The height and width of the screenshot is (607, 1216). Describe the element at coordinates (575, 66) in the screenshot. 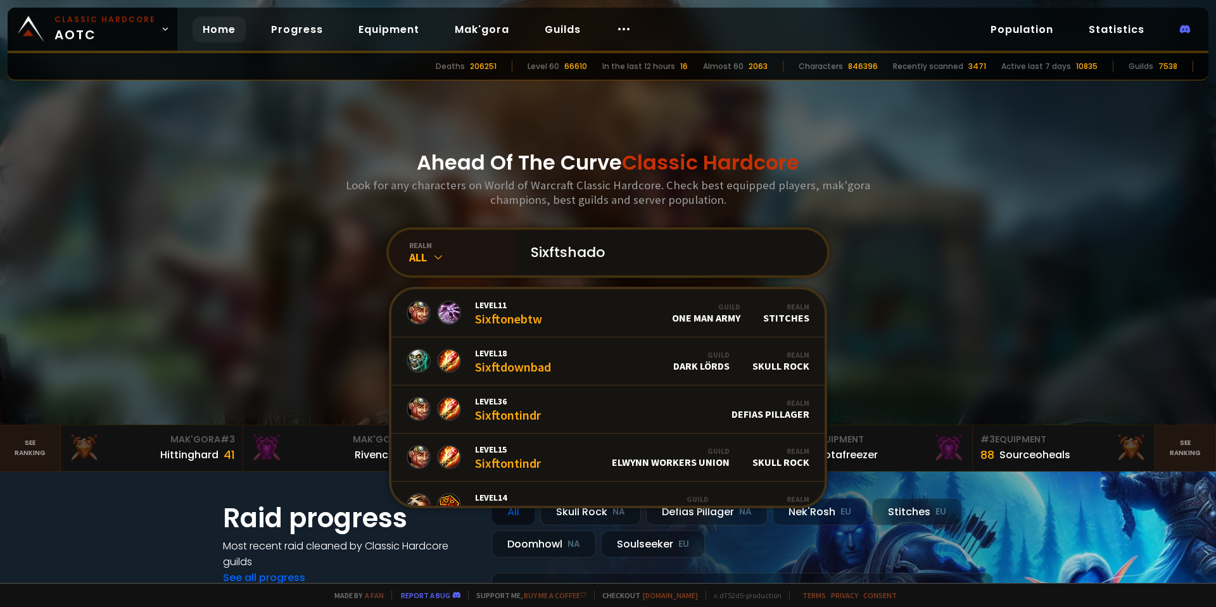

I see `div: 66610` at that location.